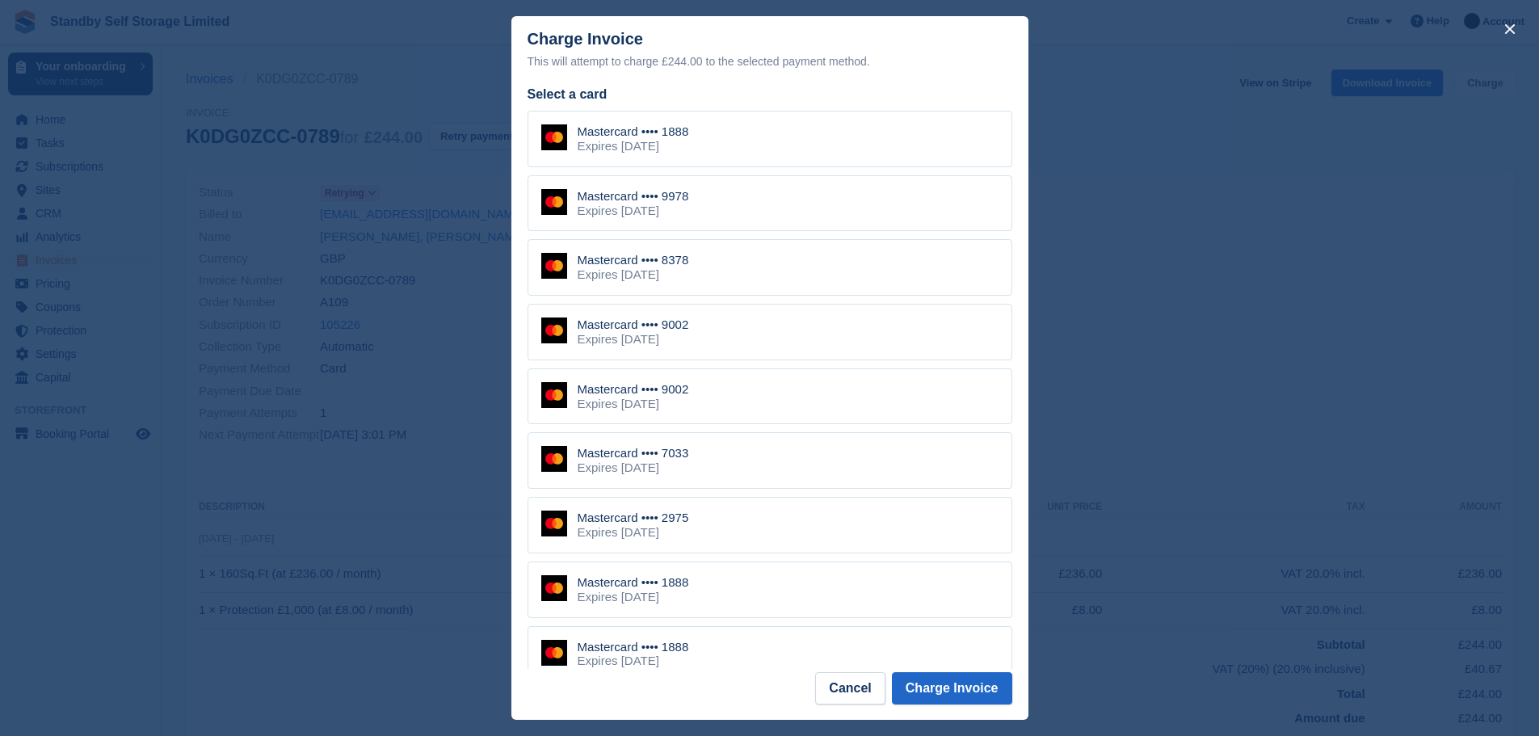 The width and height of the screenshot is (1539, 736). What do you see at coordinates (1510, 29) in the screenshot?
I see `button: close` at bounding box center [1510, 29].